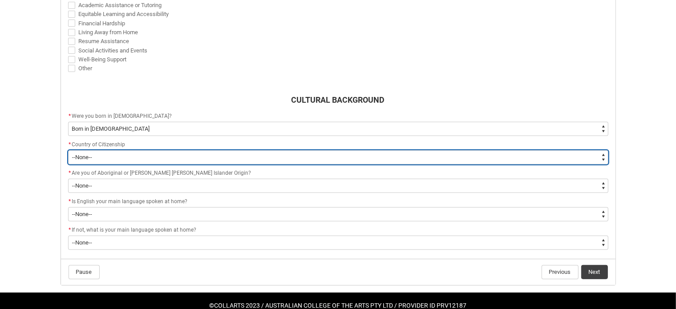 The height and width of the screenshot is (309, 676). Describe the element at coordinates (338, 100) in the screenshot. I see `b: CULTURAL BACKGROUND` at that location.